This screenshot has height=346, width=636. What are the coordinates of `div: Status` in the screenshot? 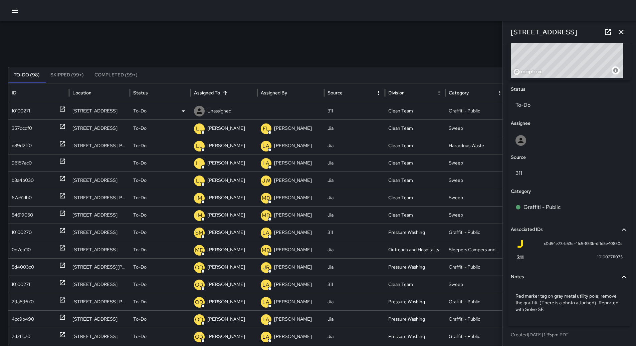 It's located at (141, 93).